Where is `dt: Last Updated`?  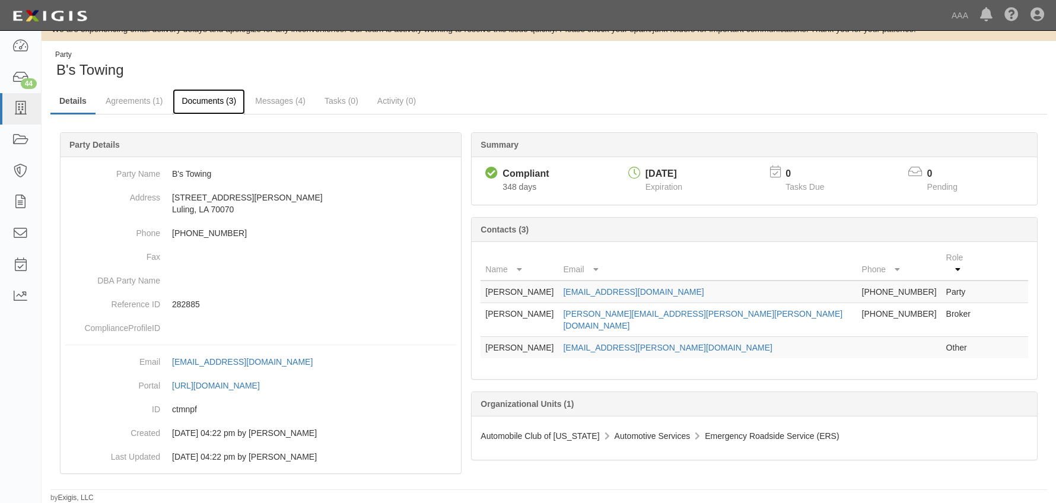 dt: Last Updated is located at coordinates (113, 454).